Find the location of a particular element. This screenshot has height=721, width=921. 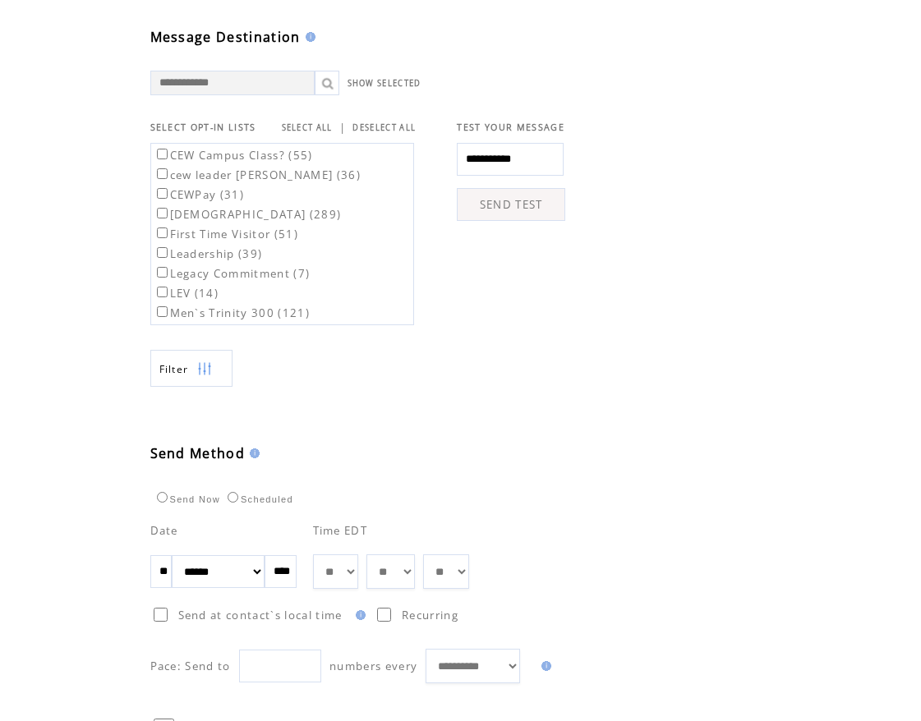

a: SEND TEST is located at coordinates (511, 205).